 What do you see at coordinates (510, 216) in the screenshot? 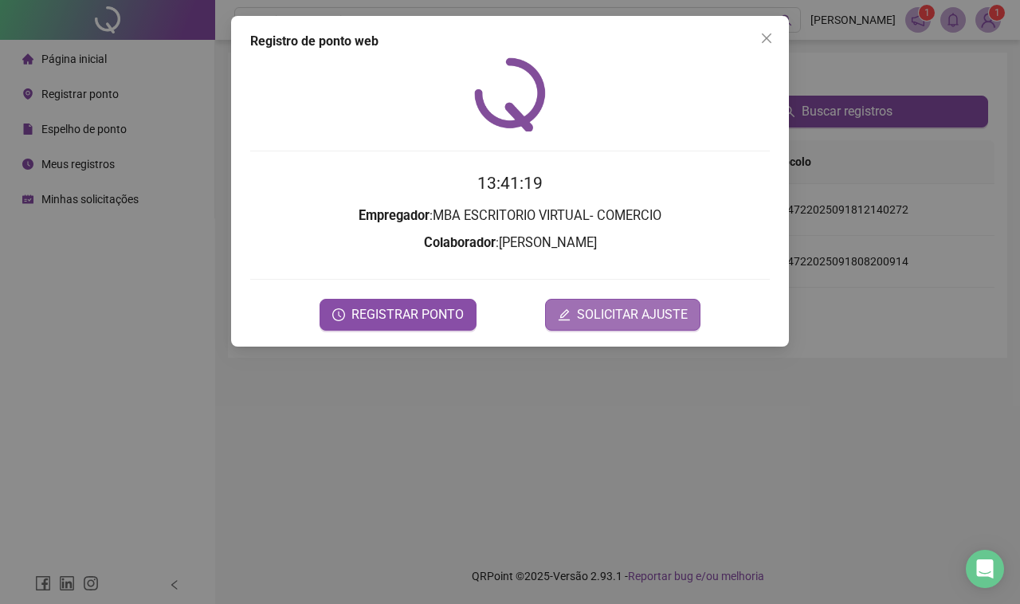
I see `h3: : MBA ESCRITORIO VIRTUAL- COMERCIO` at bounding box center [510, 216].